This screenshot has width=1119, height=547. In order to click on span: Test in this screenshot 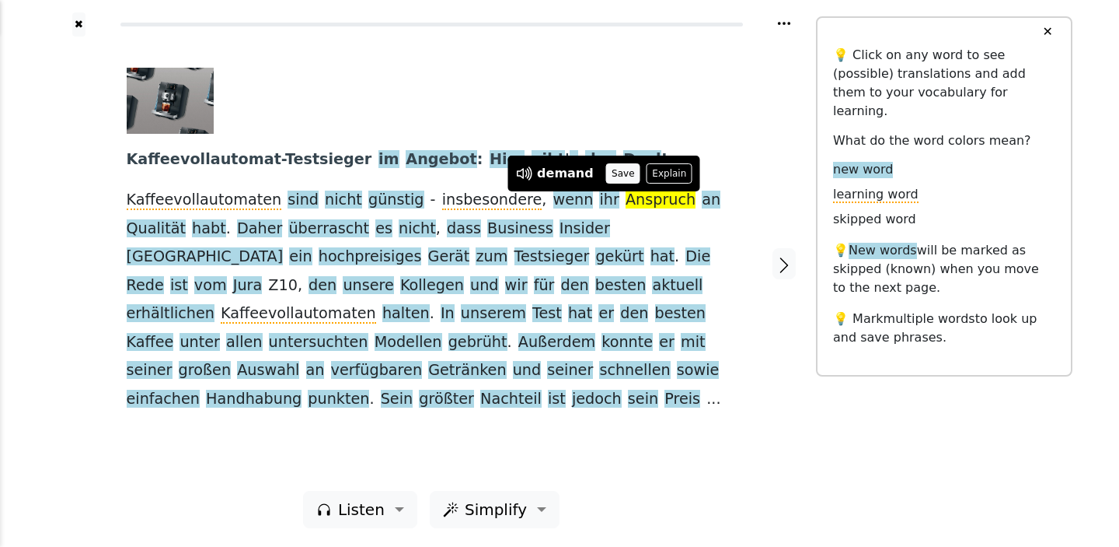, I will do `click(547, 313)`.